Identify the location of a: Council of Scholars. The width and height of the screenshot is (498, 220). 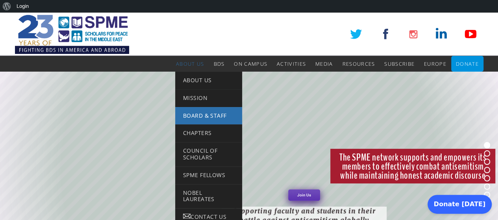
(209, 154).